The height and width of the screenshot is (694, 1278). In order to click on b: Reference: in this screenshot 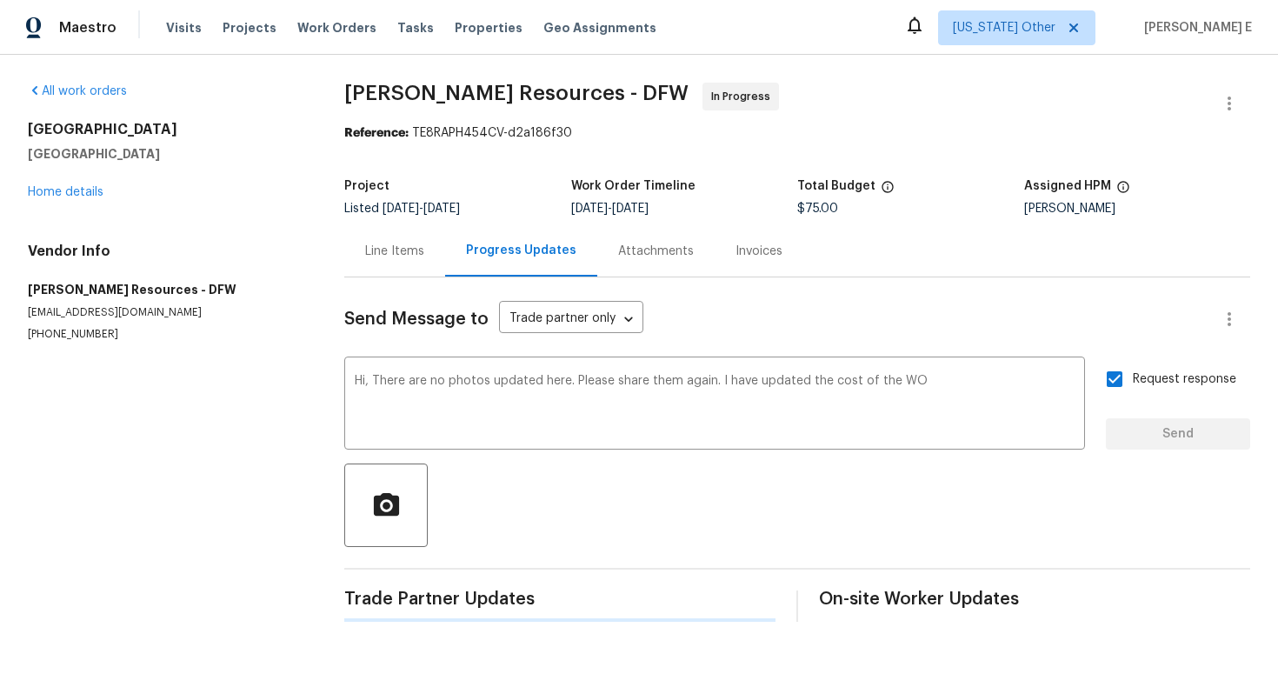, I will do `click(376, 133)`.